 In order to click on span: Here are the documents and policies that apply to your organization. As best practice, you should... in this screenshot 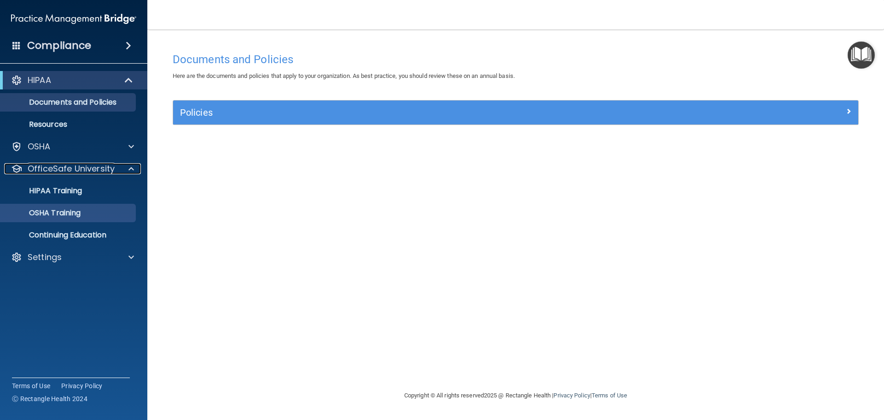, I will do `click(344, 76)`.